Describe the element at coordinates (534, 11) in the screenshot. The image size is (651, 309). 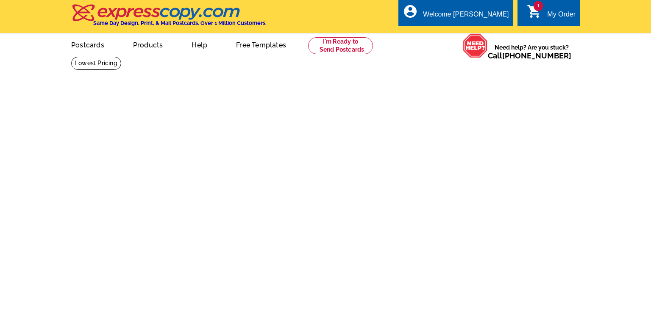
I see `i: shopping_cart` at that location.